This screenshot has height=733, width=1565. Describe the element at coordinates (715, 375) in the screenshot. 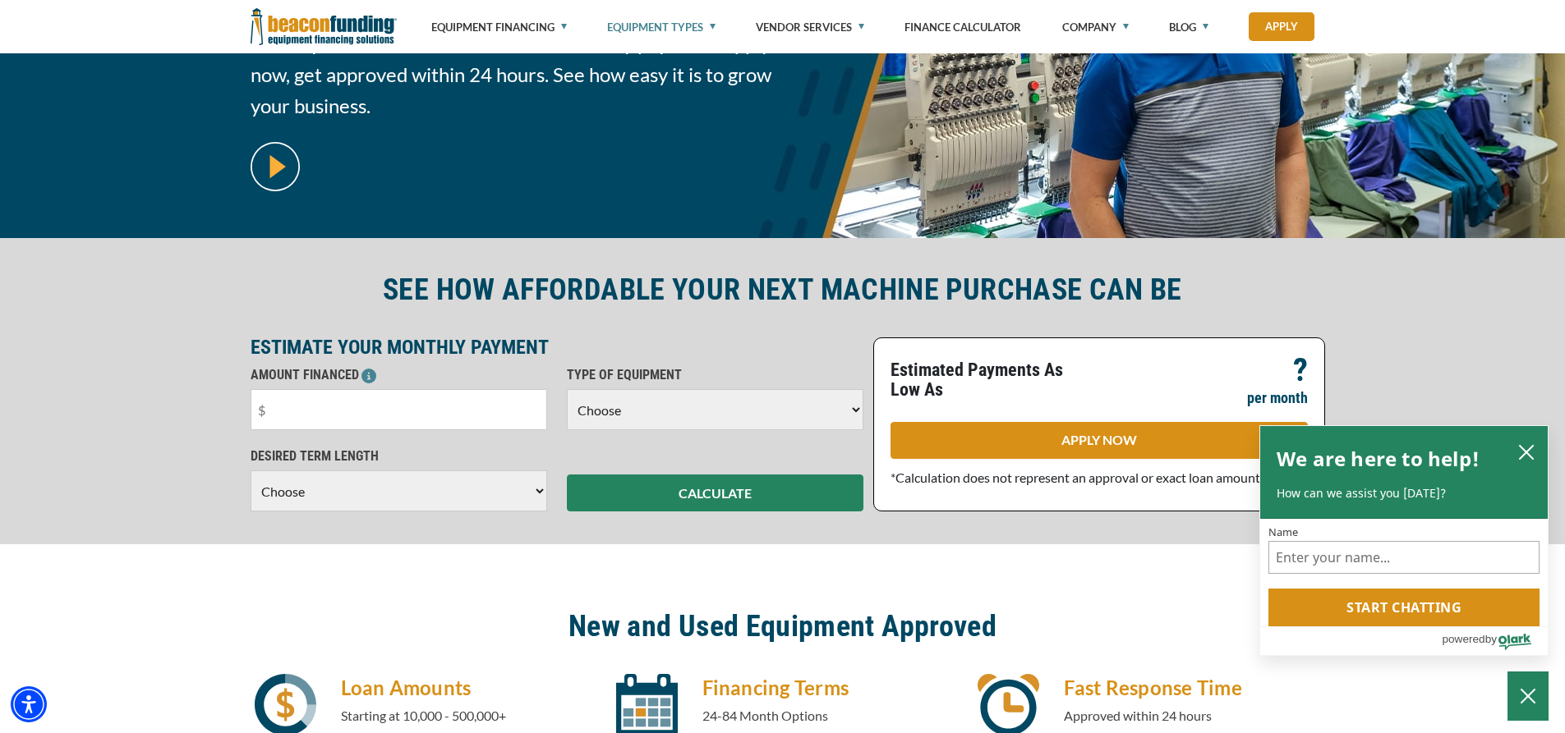

I see `p: TYPE OF EQUIPMENT` at that location.